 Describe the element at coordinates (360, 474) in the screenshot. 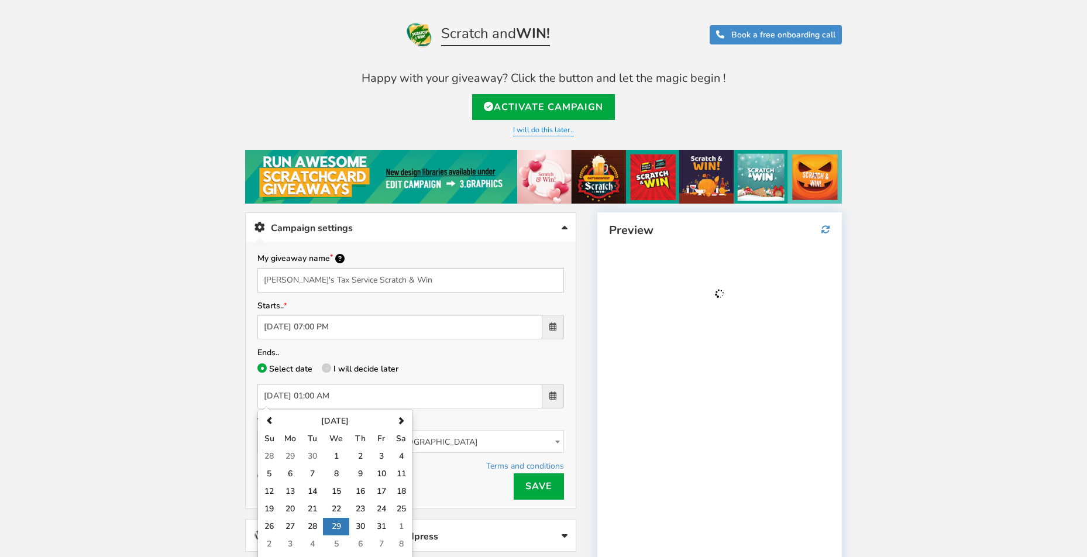

I see `td: 9` at that location.